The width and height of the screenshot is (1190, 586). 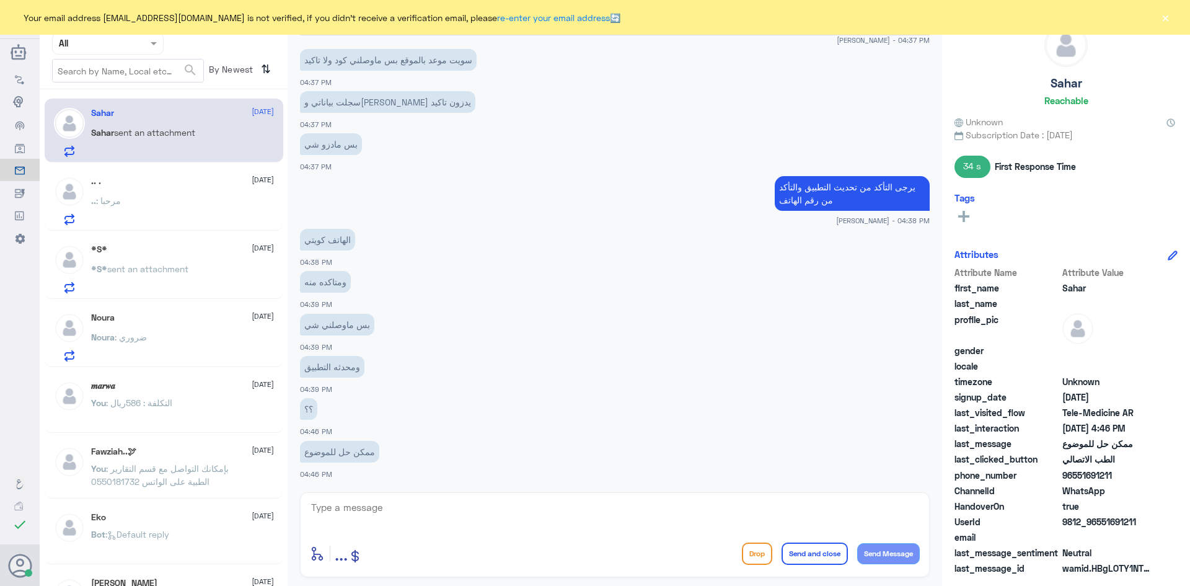 What do you see at coordinates (815, 554) in the screenshot?
I see `button: Send and close` at bounding box center [815, 554].